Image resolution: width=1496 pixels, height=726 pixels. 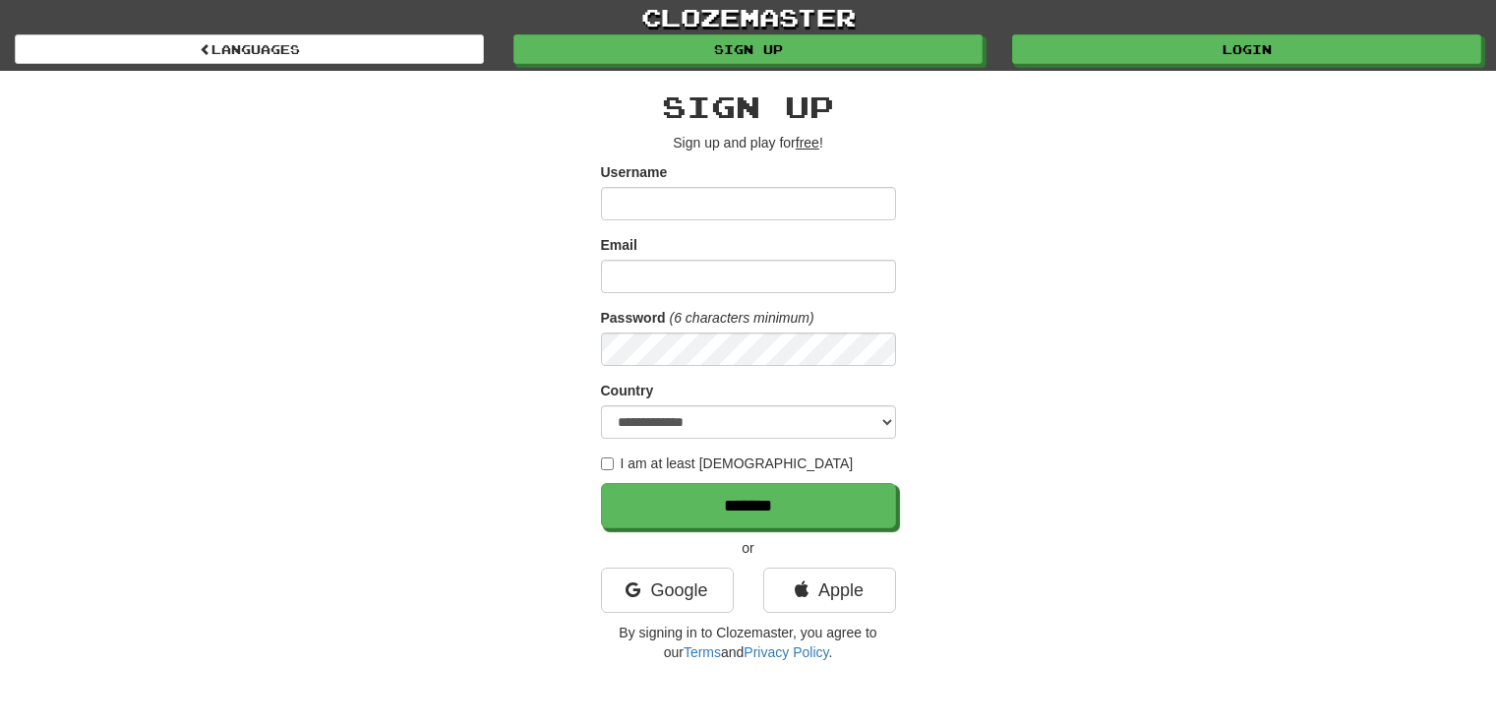 What do you see at coordinates (1246, 49) in the screenshot?
I see `a: Login` at bounding box center [1246, 49].